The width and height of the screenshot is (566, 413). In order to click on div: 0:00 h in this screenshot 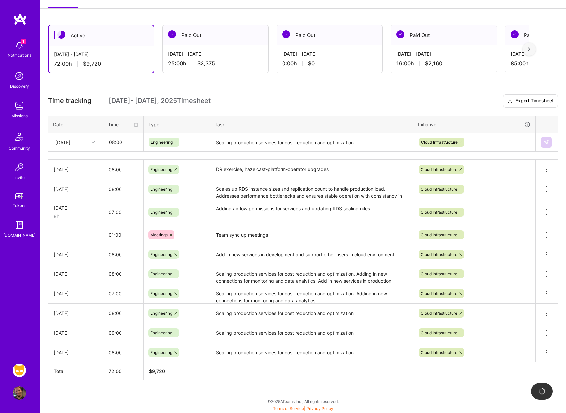, I will do `click(330, 63)`.